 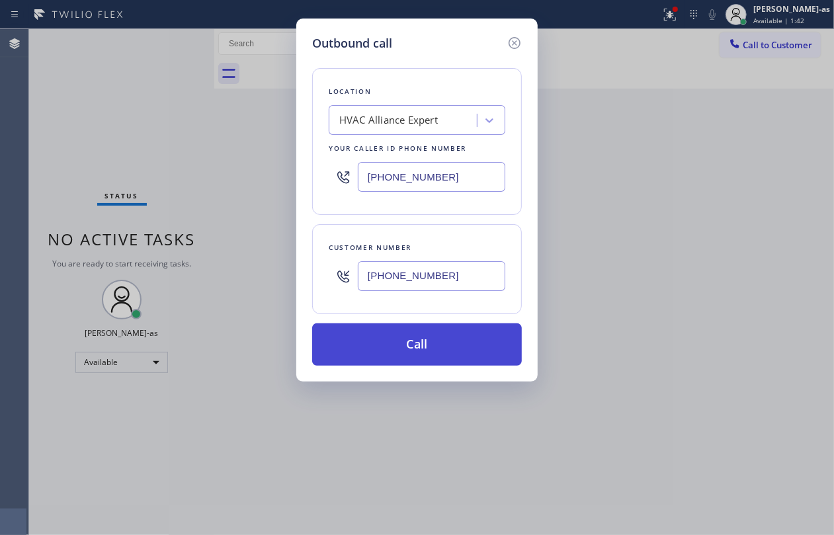 What do you see at coordinates (352, 43) in the screenshot?
I see `h5: Outbound call` at bounding box center [352, 43].